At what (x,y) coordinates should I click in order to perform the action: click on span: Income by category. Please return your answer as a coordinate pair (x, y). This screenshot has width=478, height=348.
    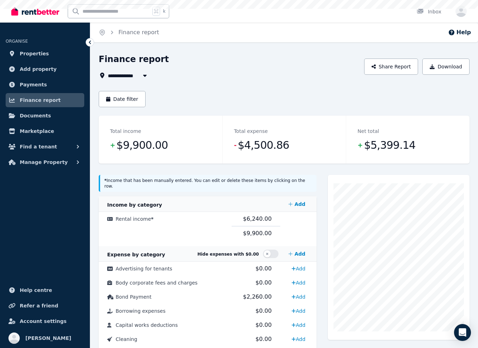
    Looking at the image, I should click on (135, 205).